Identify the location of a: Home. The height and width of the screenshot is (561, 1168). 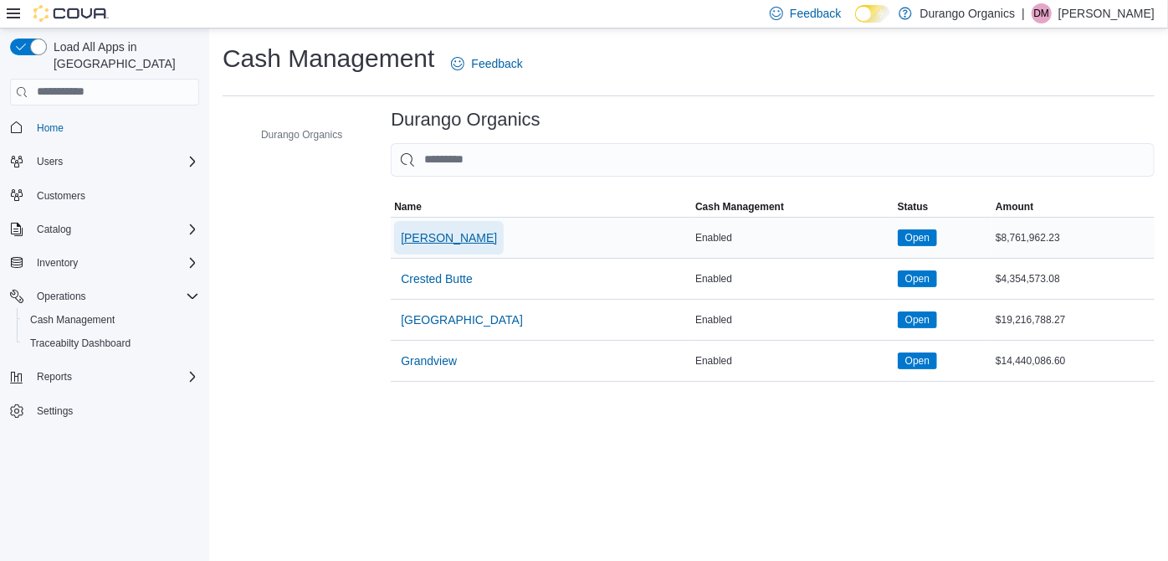
(50, 128).